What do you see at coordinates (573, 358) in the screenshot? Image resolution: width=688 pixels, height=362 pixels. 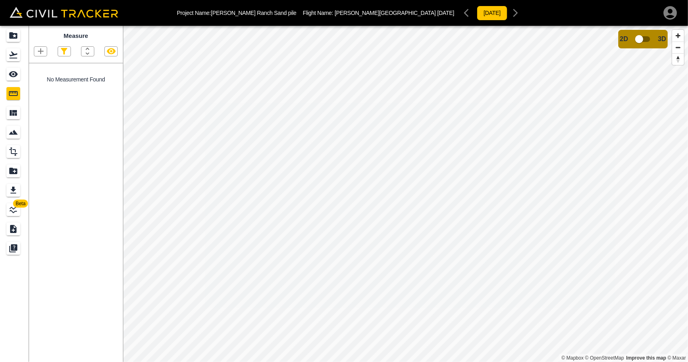 I see `a: Mapbox` at bounding box center [573, 358].